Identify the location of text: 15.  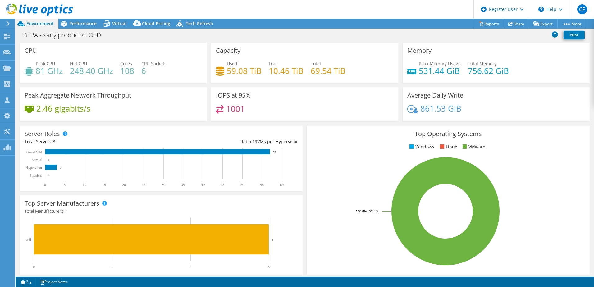
(104, 185).